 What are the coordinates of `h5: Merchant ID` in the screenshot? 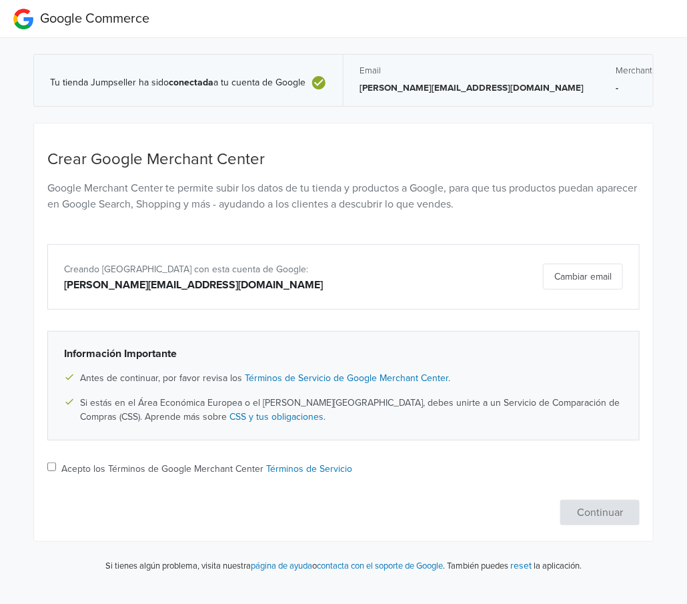 It's located at (639, 71).